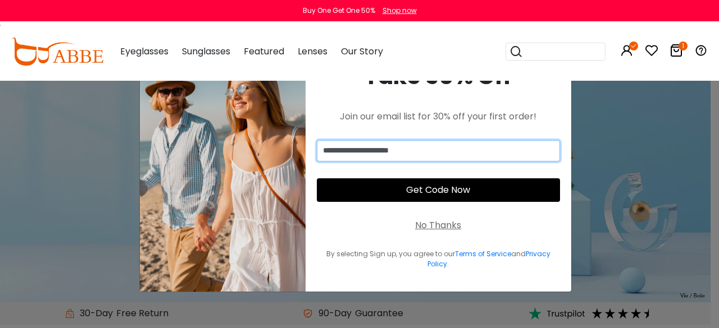  I want to click on a: Terms of Service, so click(483, 254).